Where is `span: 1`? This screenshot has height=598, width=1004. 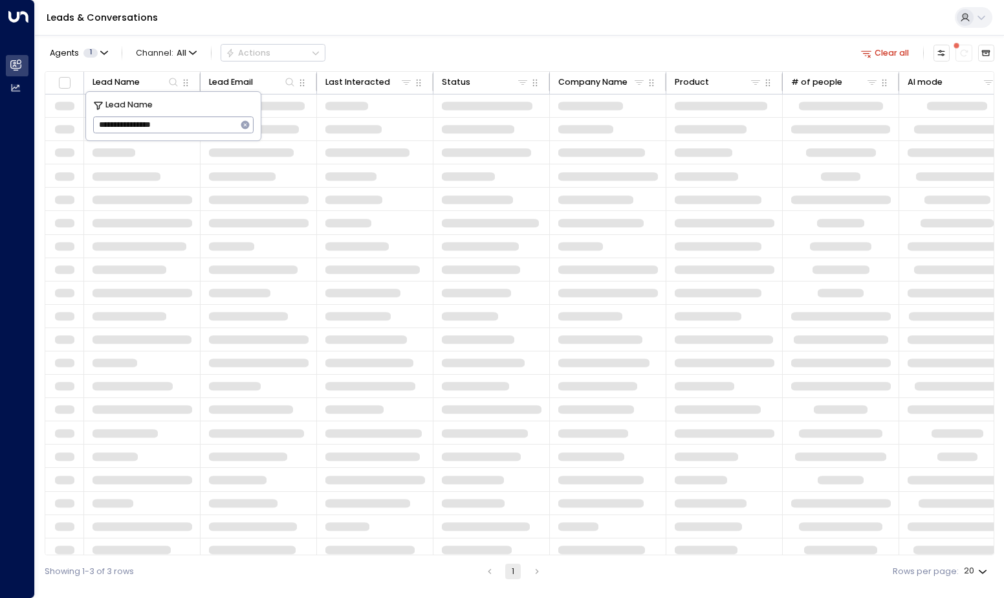
span: 1 is located at coordinates (91, 53).